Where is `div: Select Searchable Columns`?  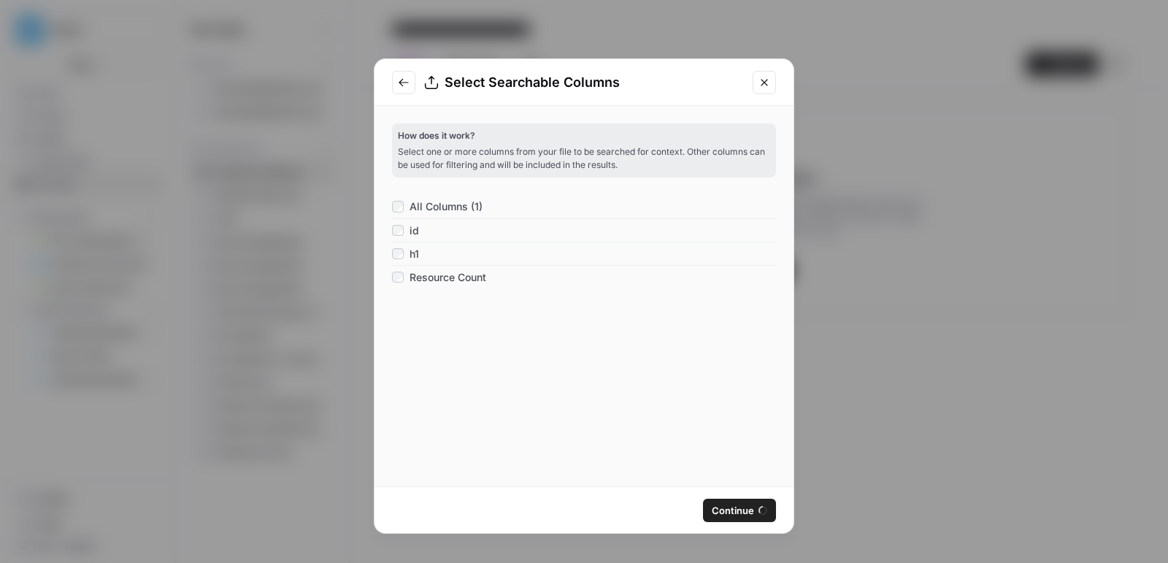 div: Select Searchable Columns is located at coordinates (584, 82).